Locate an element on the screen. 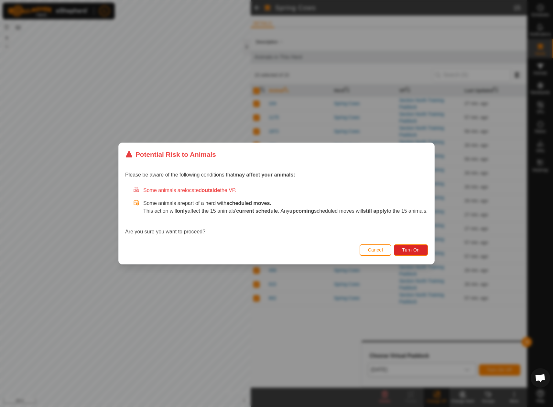 This screenshot has width=553, height=407. span: Turn On is located at coordinates (410, 250).